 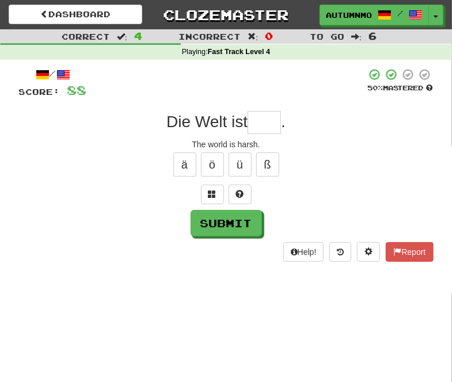 I want to click on div: Mastered, so click(x=400, y=88).